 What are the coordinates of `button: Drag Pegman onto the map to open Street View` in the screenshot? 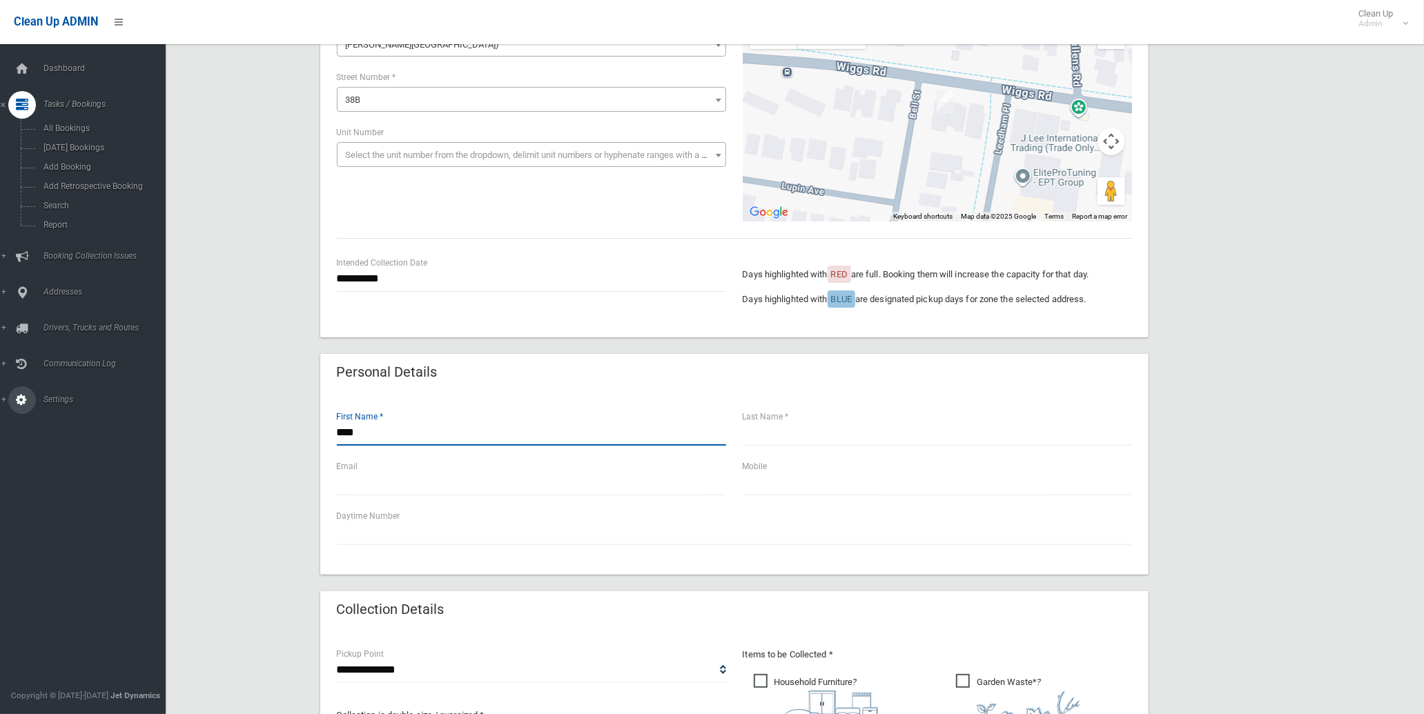 It's located at (1111, 191).